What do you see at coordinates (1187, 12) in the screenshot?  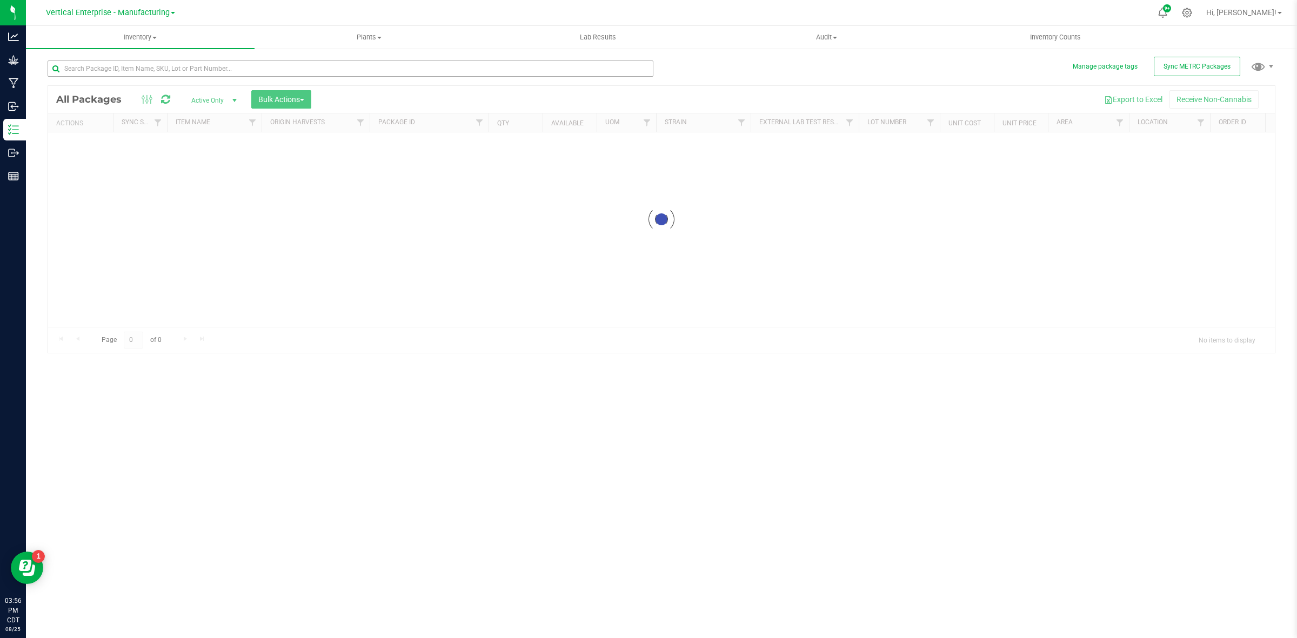 I see `div: Manage settings` at bounding box center [1187, 12].